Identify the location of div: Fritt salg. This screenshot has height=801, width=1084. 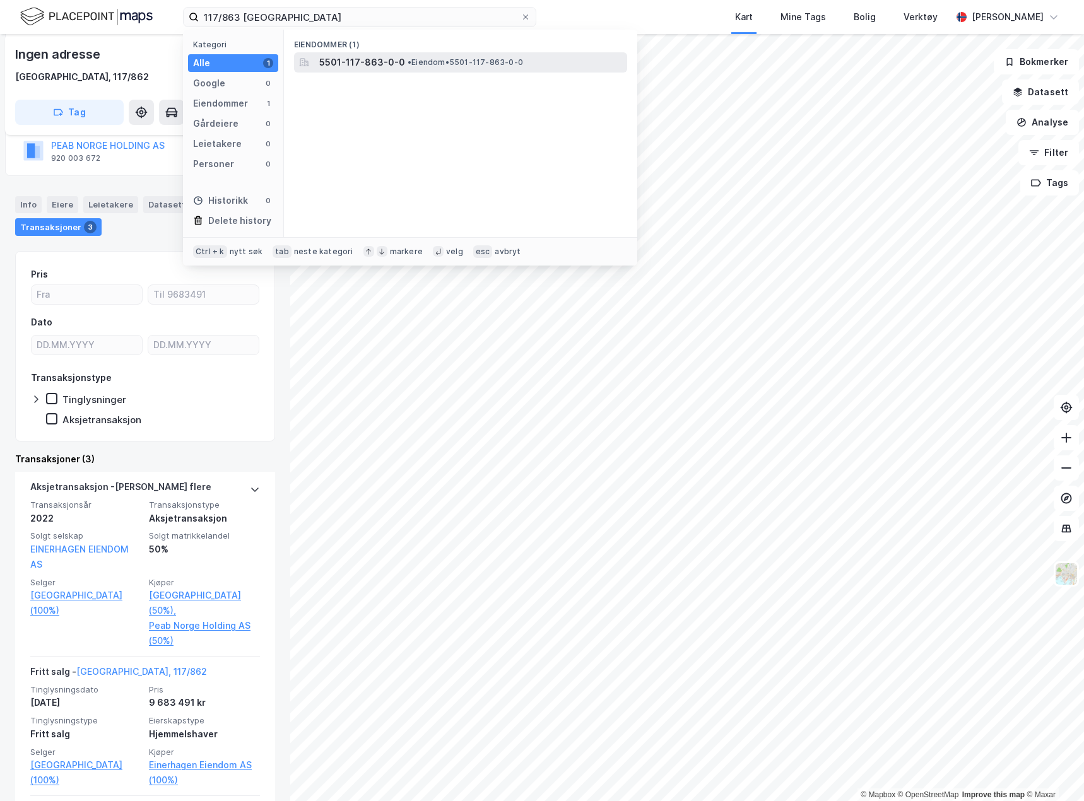
(86, 734).